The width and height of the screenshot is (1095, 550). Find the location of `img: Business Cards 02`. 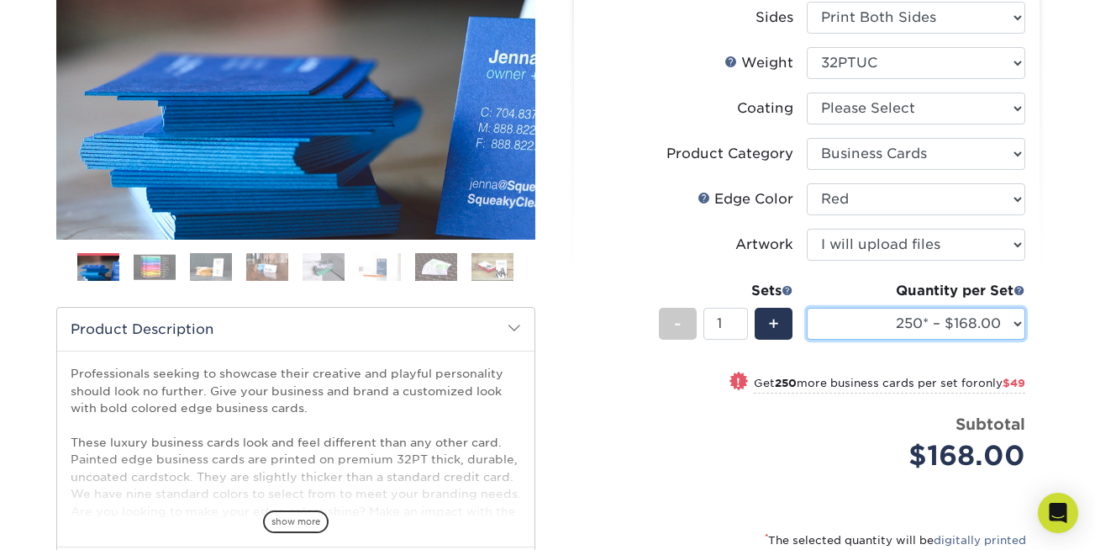

img: Business Cards 02 is located at coordinates (155, 266).